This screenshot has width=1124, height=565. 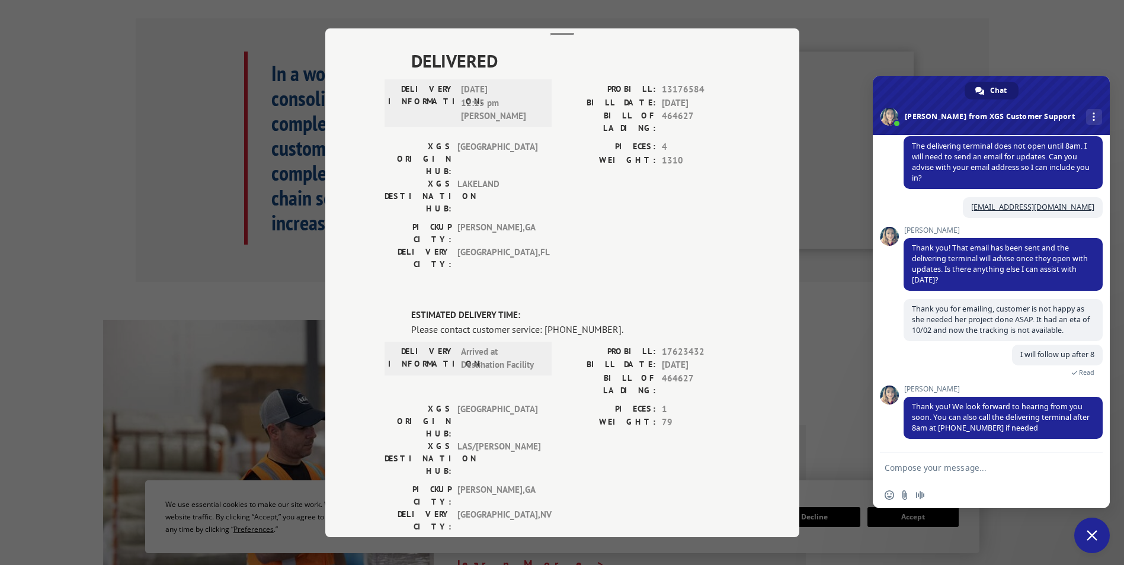 What do you see at coordinates (701, 409) in the screenshot?
I see `span: 1` at bounding box center [701, 409].